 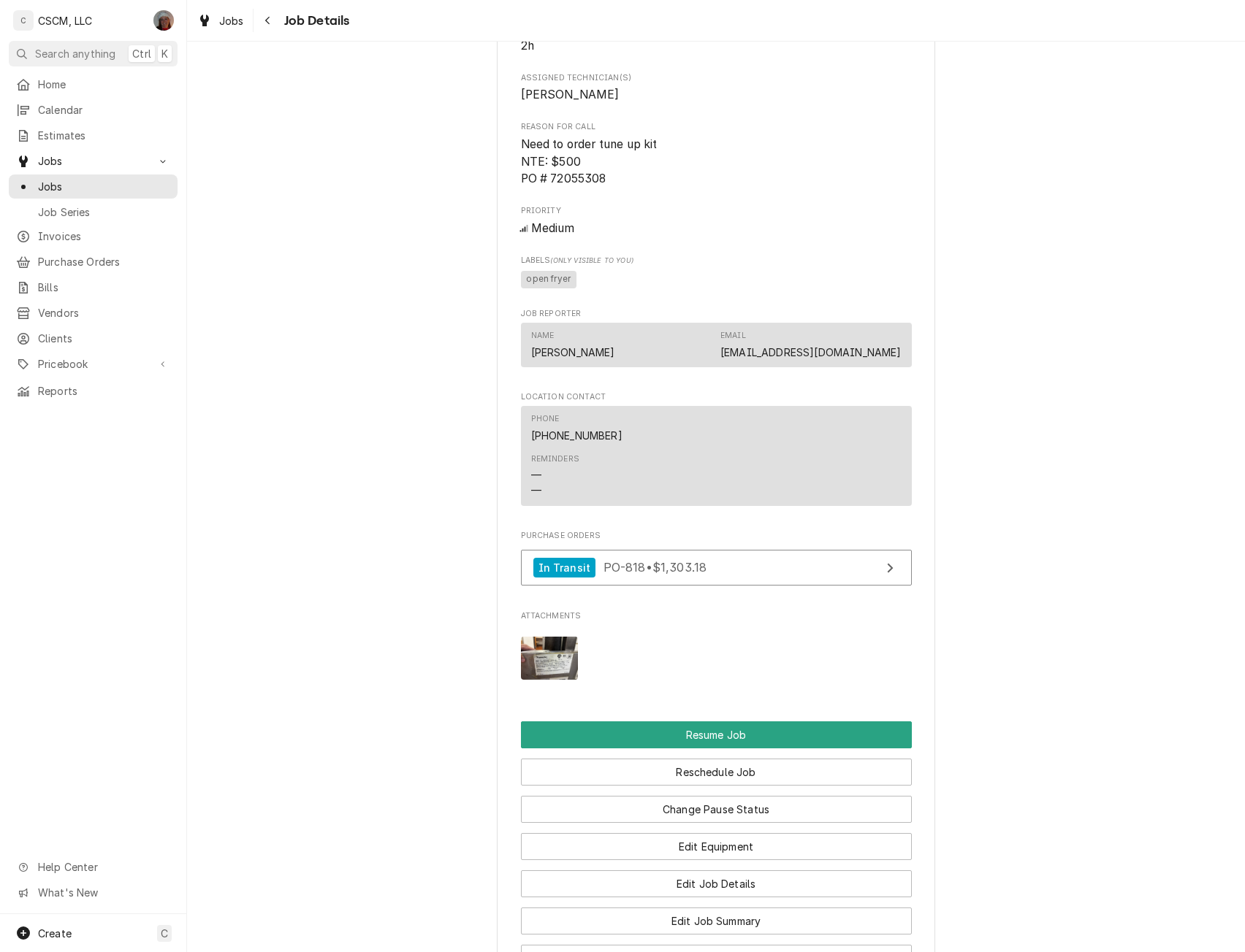 What do you see at coordinates (716, 348) in the screenshot?
I see `div: Job Reporter List` at bounding box center [716, 348].